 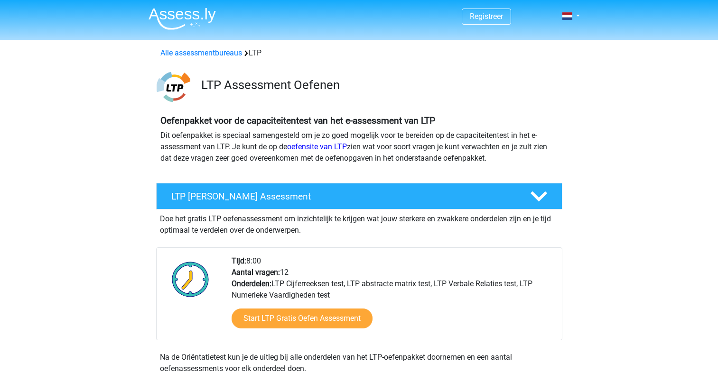 What do you see at coordinates (256, 272) in the screenshot?
I see `b: Aantal vragen:` at bounding box center [256, 272].